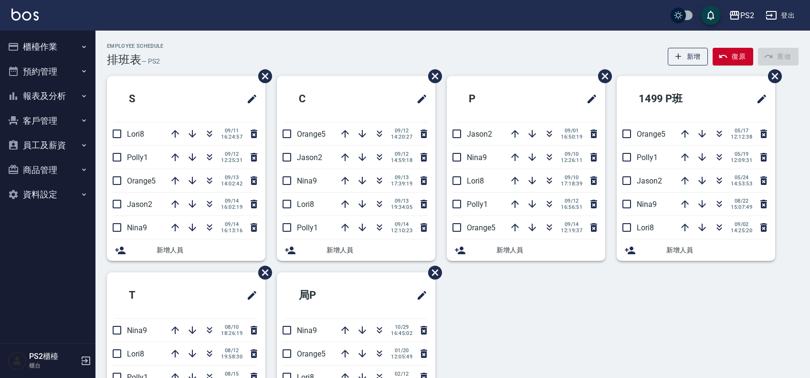 The width and height of the screenshot is (810, 378). I want to click on h2: S, so click(155, 99).